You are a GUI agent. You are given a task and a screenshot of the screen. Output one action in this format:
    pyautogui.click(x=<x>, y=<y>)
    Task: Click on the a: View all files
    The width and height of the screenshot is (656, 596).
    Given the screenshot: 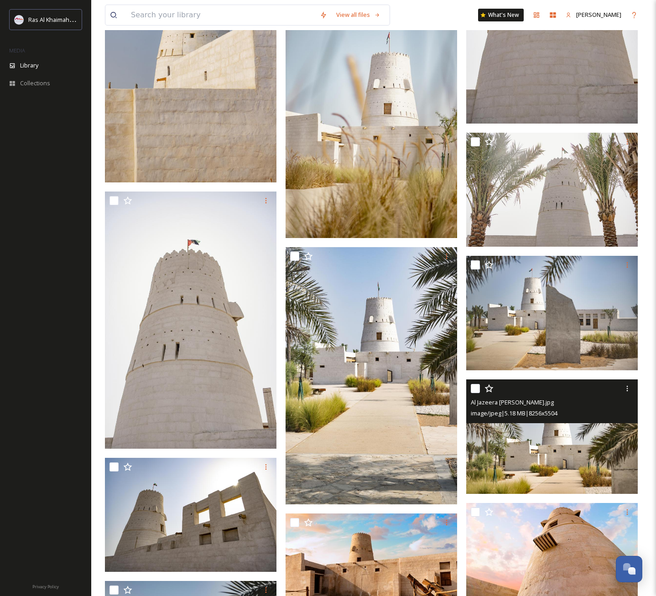 What is the action you would take?
    pyautogui.click(x=358, y=15)
    